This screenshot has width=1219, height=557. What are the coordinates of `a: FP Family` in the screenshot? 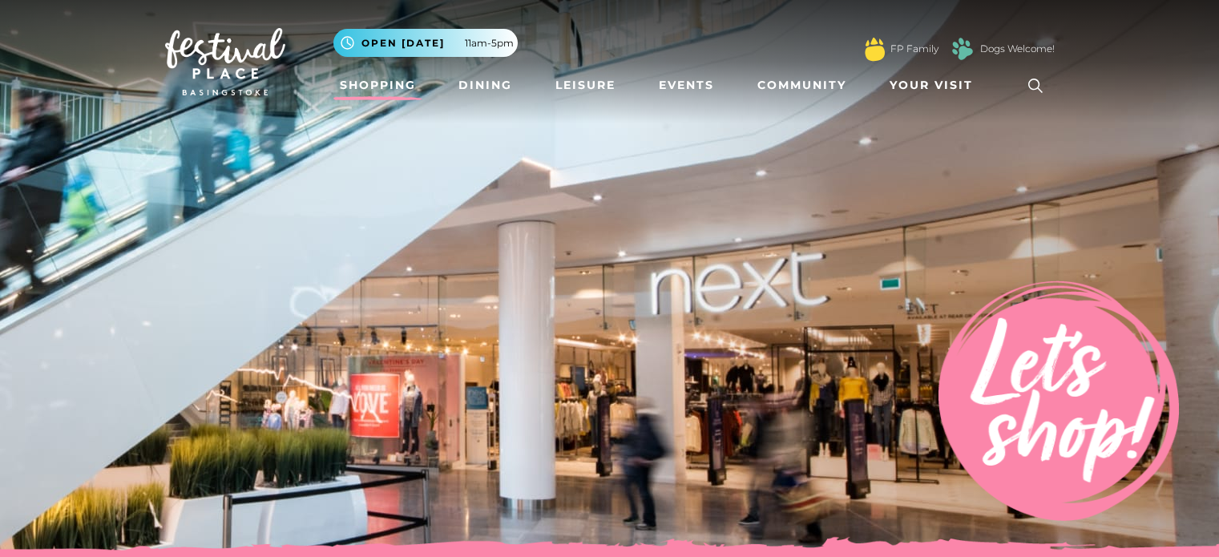 It's located at (914, 49).